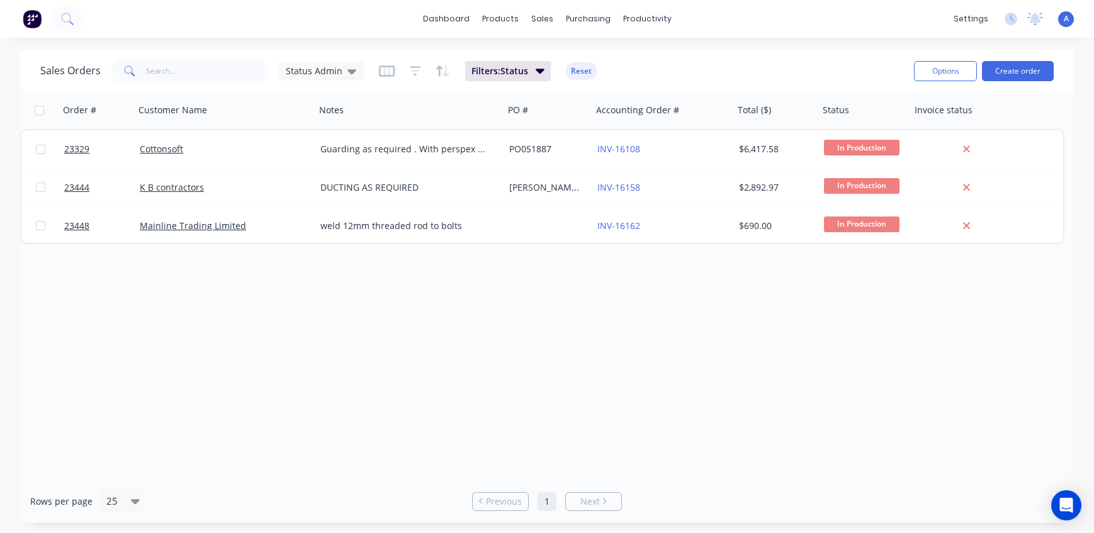 Image resolution: width=1094 pixels, height=533 pixels. I want to click on div: PO051887, so click(546, 149).